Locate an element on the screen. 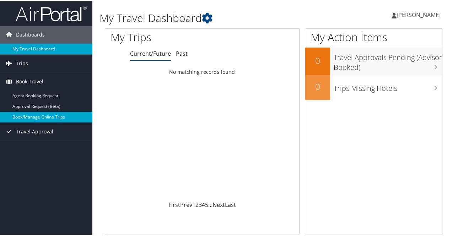  a: 2 is located at coordinates (197, 204).